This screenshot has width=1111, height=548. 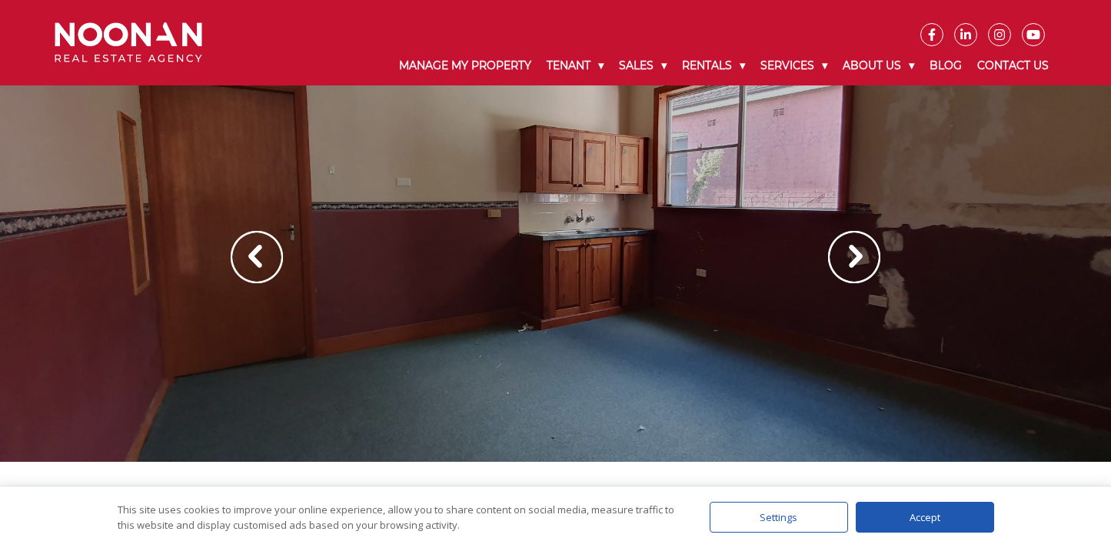 I want to click on a: Services, so click(x=794, y=65).